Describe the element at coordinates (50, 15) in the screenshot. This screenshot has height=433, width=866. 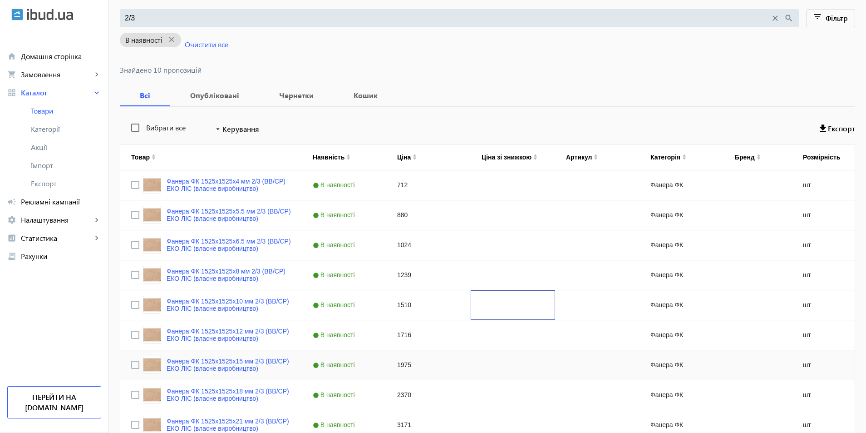
I see `img: ibud_text.svg` at that location.